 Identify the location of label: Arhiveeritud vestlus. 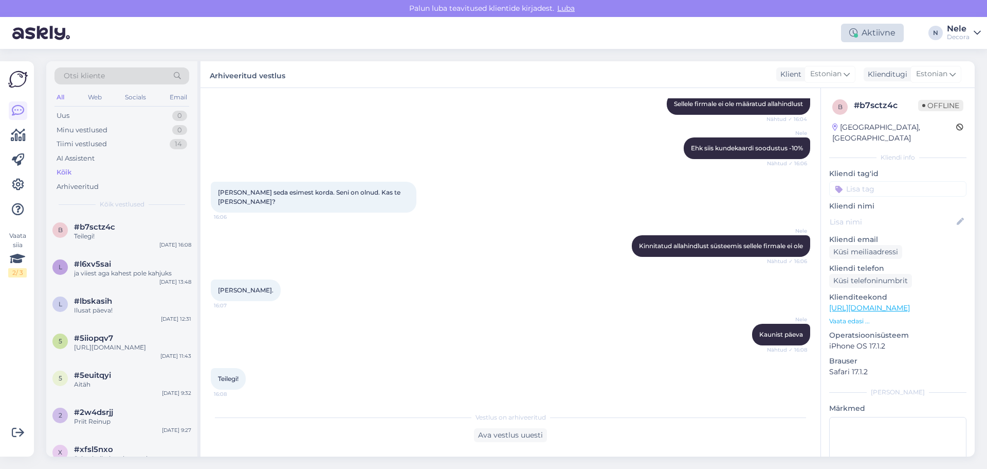
(247, 74).